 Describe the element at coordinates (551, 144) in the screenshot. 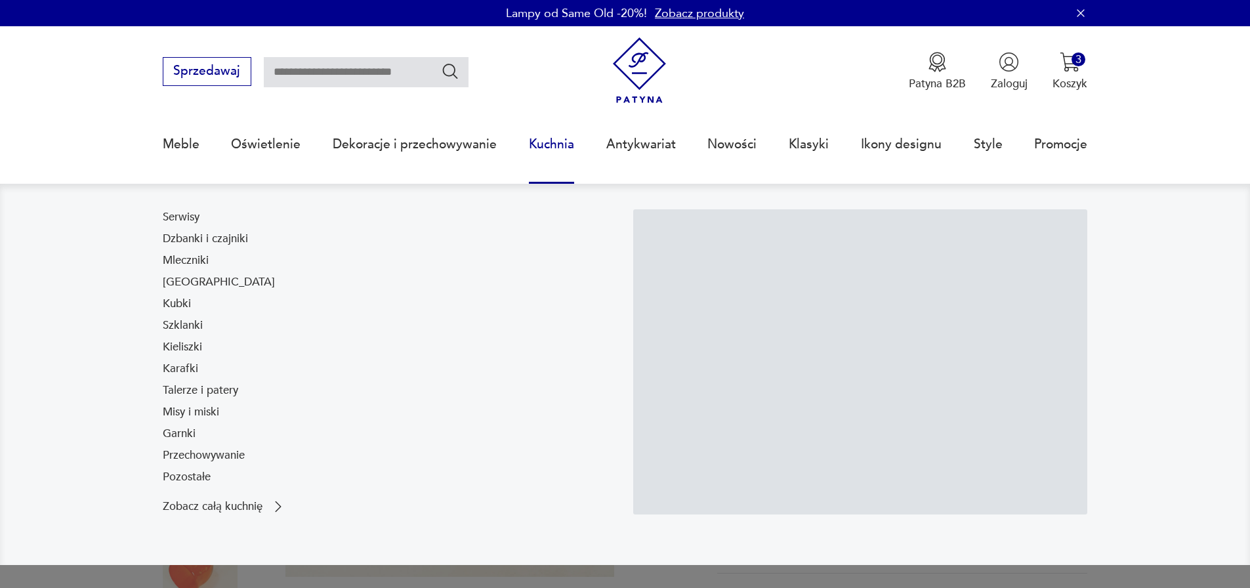

I see `a: Kuchnia` at that location.